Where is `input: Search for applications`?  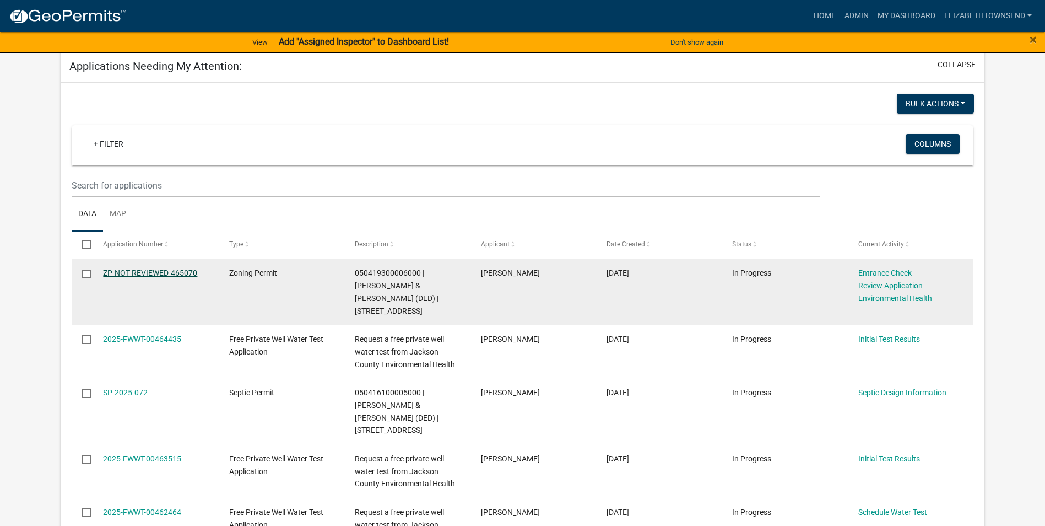
input: Search for applications is located at coordinates (446, 185).